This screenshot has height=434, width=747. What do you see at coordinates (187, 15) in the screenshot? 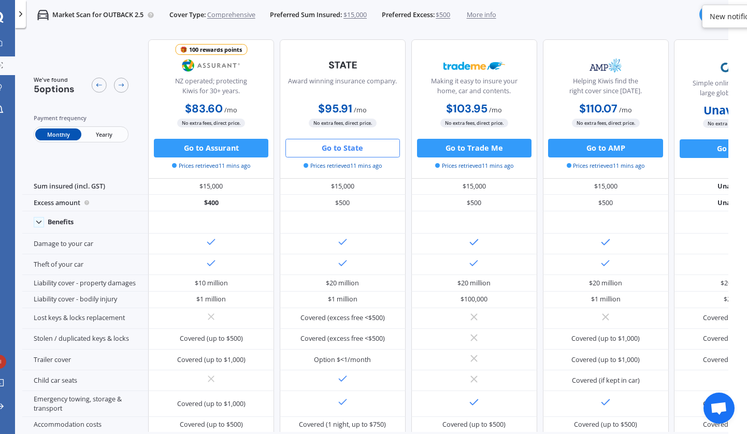
I see `span: Cover Type:` at bounding box center [187, 15].